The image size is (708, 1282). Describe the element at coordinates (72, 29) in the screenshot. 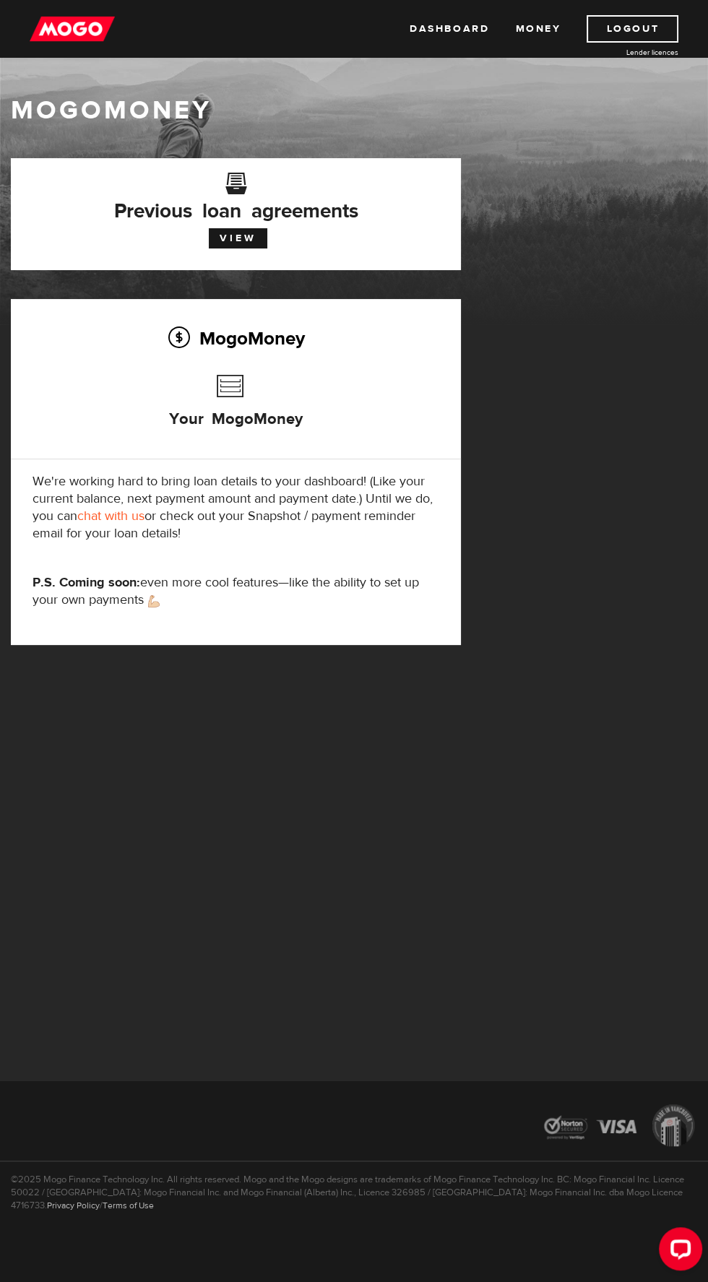

I see `img: mogo_logo-11ee424be714fa7cbb0f0f49df9e16ec.png` at that location.